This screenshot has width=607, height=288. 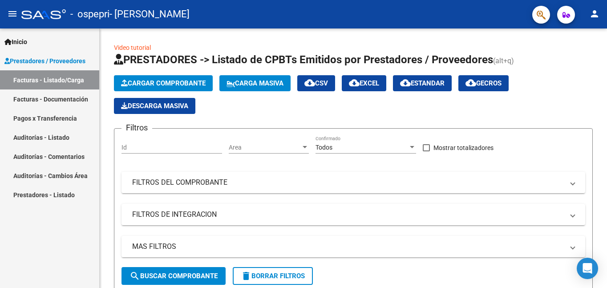 I want to click on span: - ospepri, so click(x=90, y=14).